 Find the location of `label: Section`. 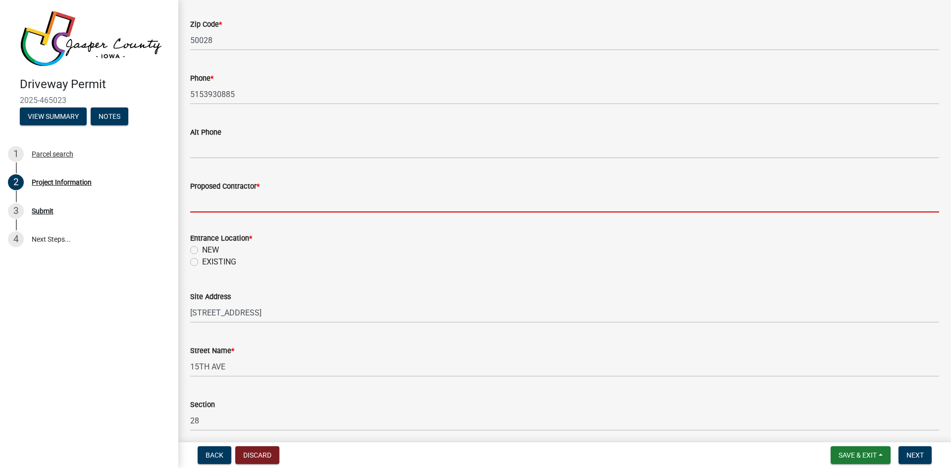

label: Section is located at coordinates (202, 405).